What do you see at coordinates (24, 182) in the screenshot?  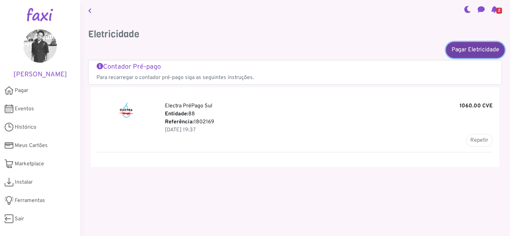 I see `span: Instalar` at bounding box center [24, 182].